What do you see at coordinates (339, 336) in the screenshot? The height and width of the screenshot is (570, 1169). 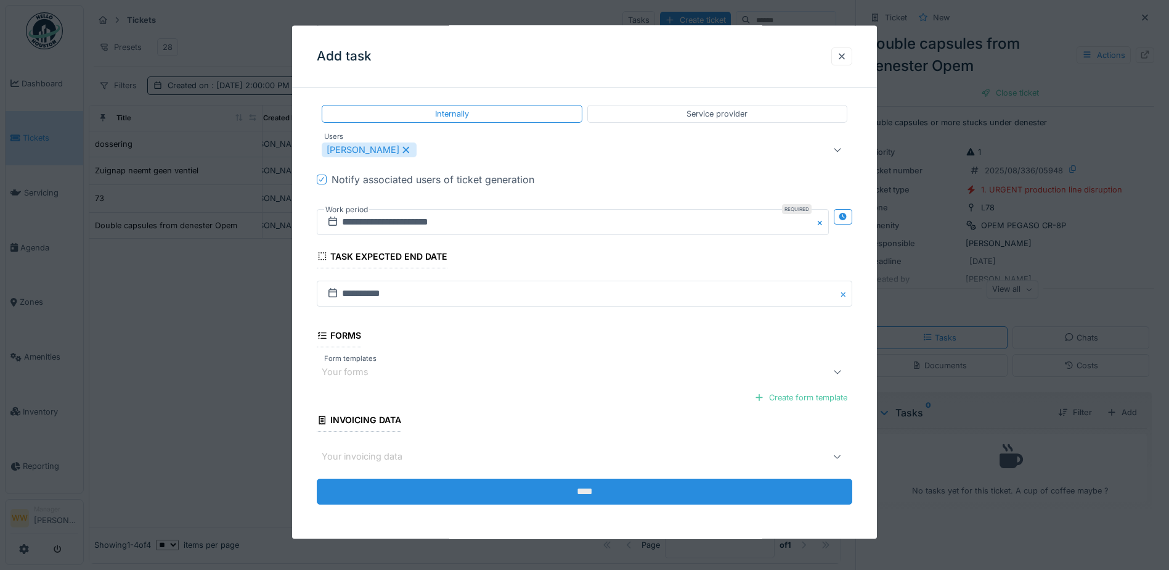 I see `div: Forms` at bounding box center [339, 336].